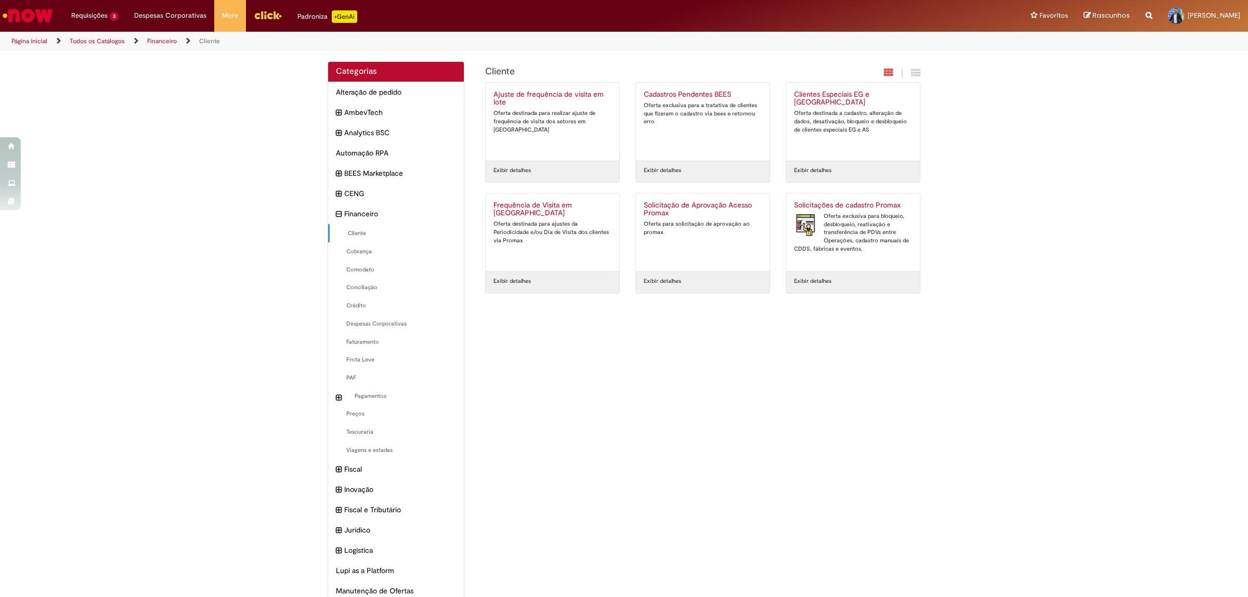 Image resolution: width=1248 pixels, height=597 pixels. I want to click on div: Oferta exclusiva para bloqueio, desbloqueio, reativação e transferência de PDVs entre Operações, ..., so click(853, 232).